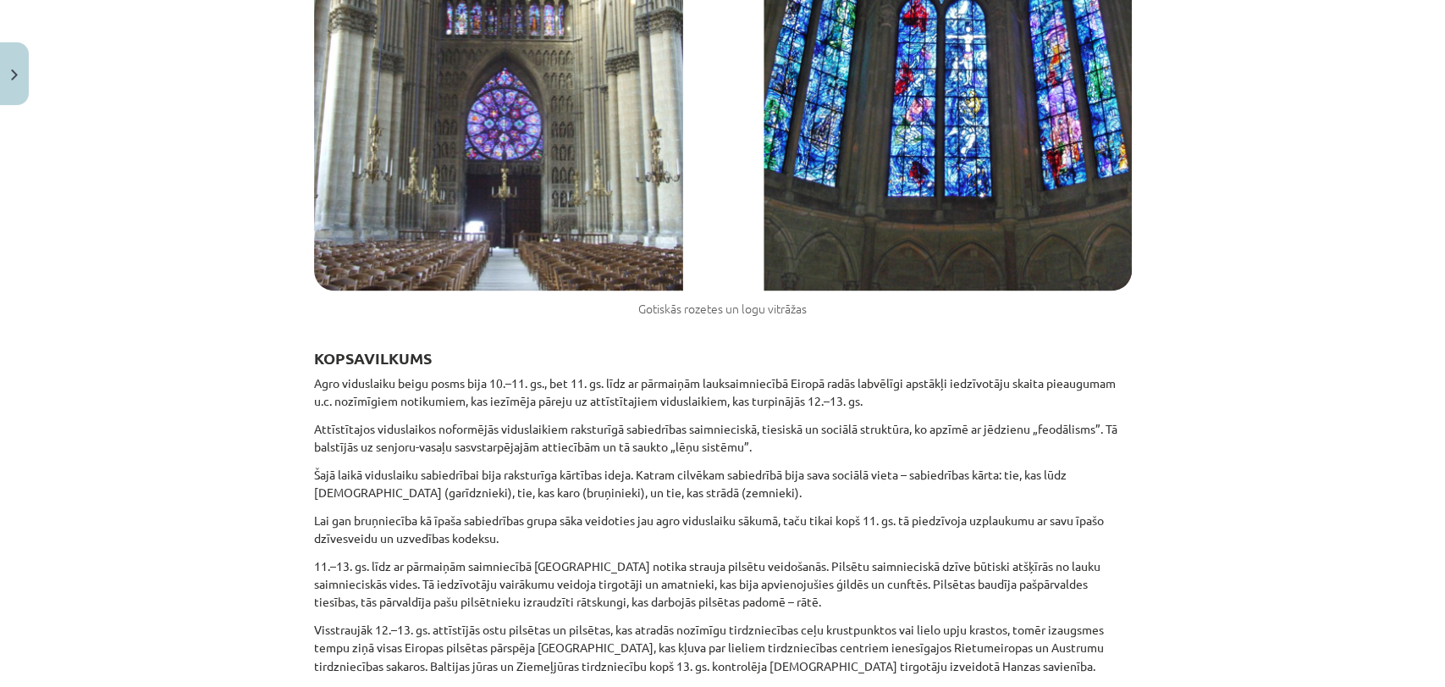 The height and width of the screenshot is (687, 1445). Describe the element at coordinates (723, 309) in the screenshot. I see `figcaption: Gotiskās rozetes un logu vitrāžas` at that location.